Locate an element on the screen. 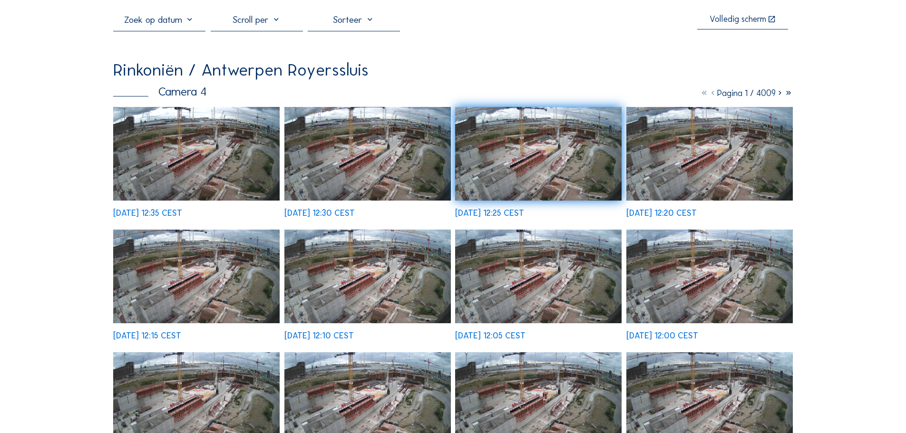 The image size is (906, 433). div: Volledig scherm is located at coordinates (738, 19).